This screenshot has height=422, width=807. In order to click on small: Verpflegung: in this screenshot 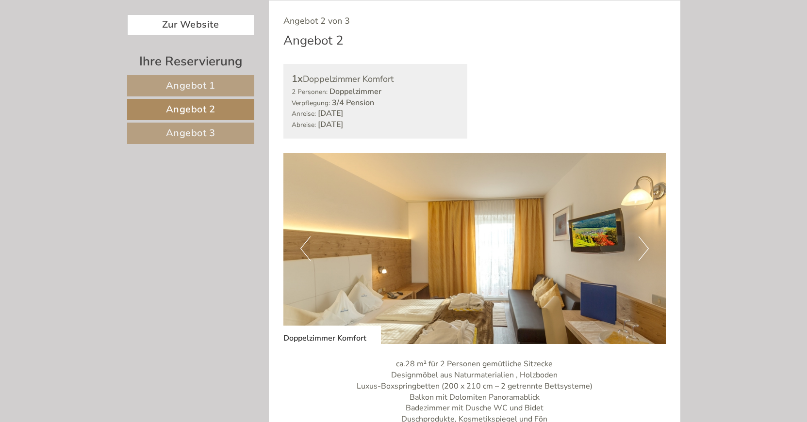, I will do `click(310, 103)`.